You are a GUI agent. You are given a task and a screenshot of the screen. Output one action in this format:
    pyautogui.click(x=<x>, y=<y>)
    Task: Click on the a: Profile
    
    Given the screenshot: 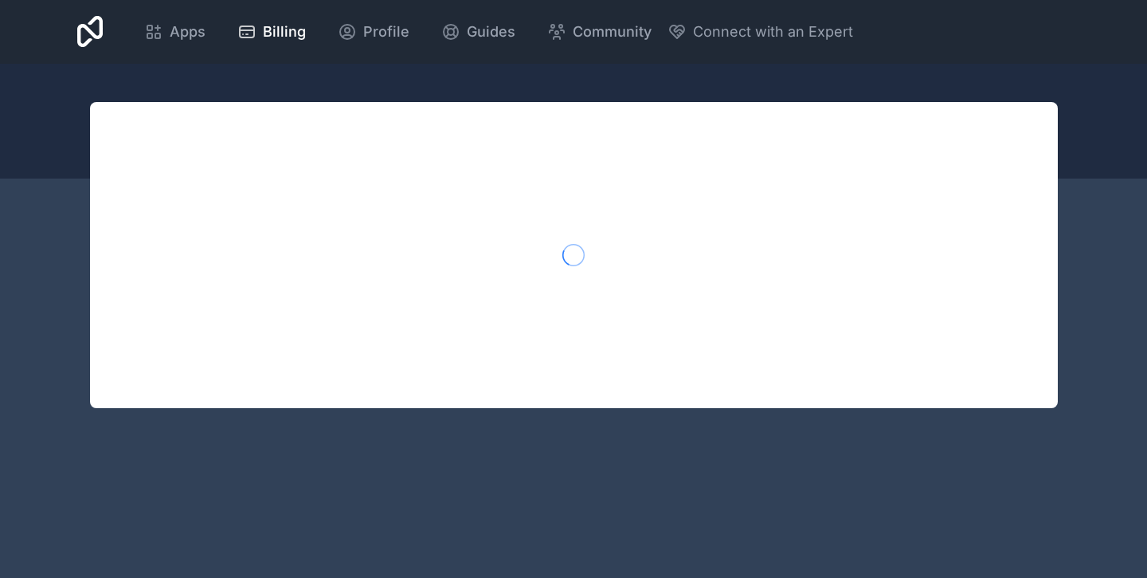 What is the action you would take?
    pyautogui.click(x=374, y=32)
    